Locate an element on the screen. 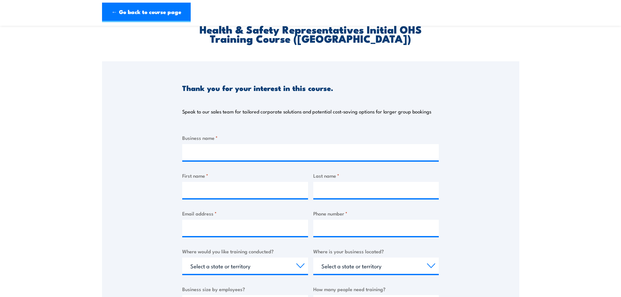 This screenshot has width=621, height=297. label: Business size by employees? is located at coordinates (245, 289).